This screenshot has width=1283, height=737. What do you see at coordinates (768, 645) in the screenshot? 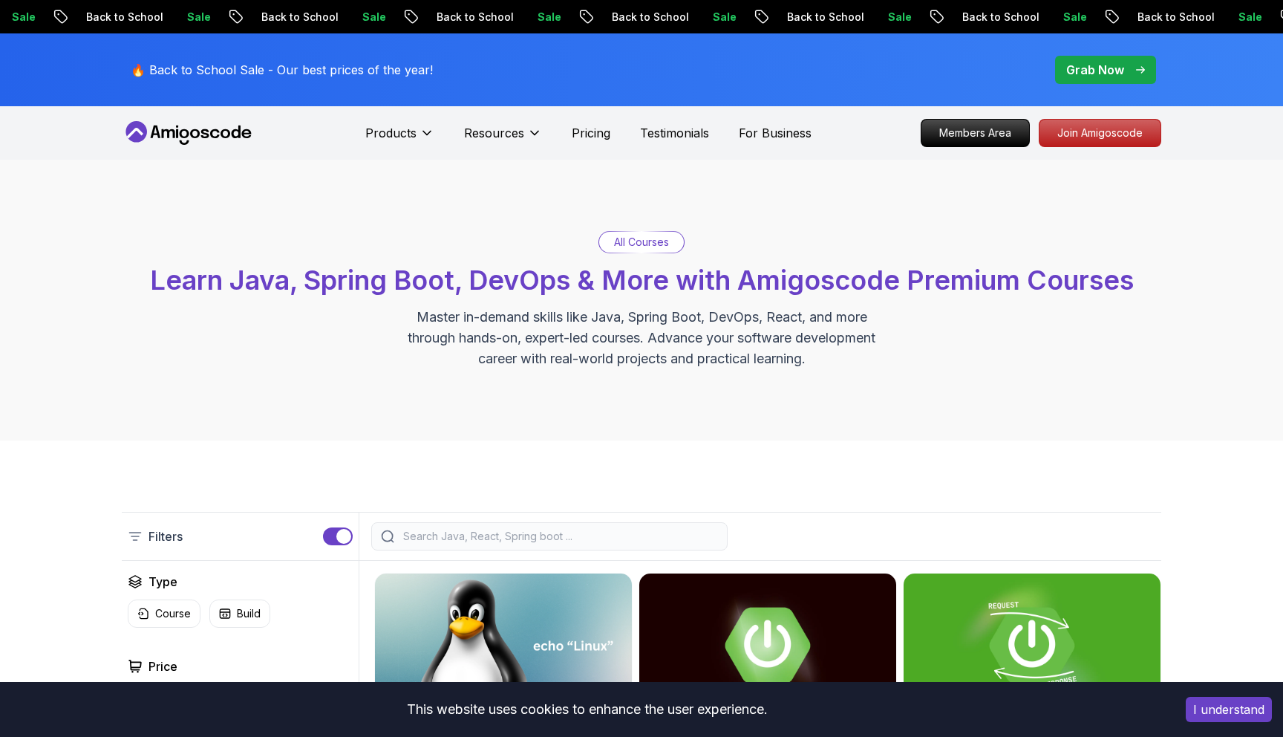
I see `img: Advanced Spring Boot card` at bounding box center [768, 645].